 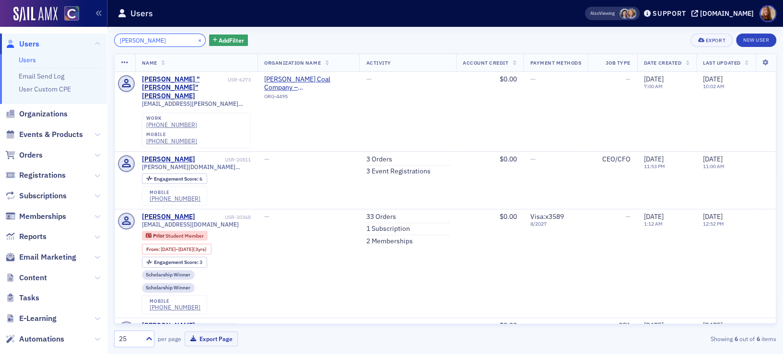 I want to click on a: E-Learning, so click(x=31, y=319).